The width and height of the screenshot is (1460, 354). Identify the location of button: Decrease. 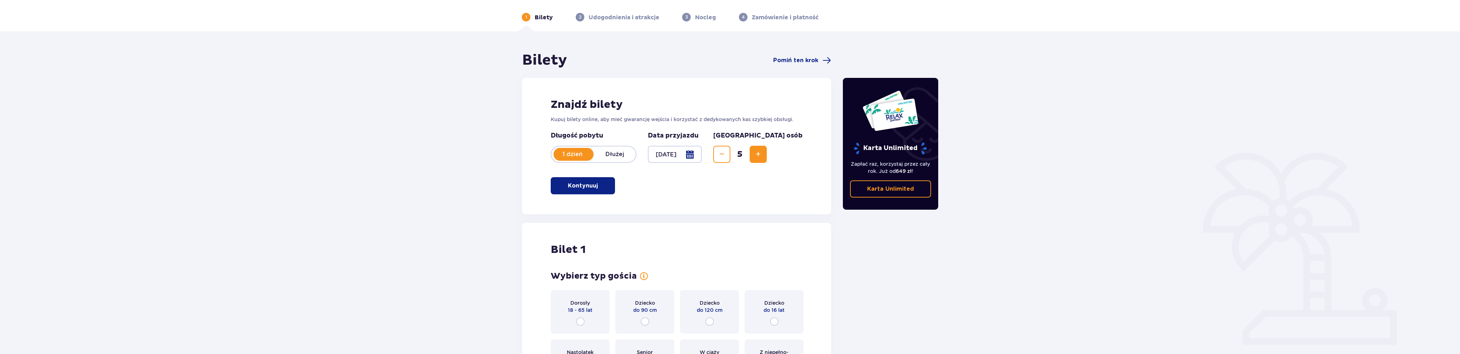
(722, 154).